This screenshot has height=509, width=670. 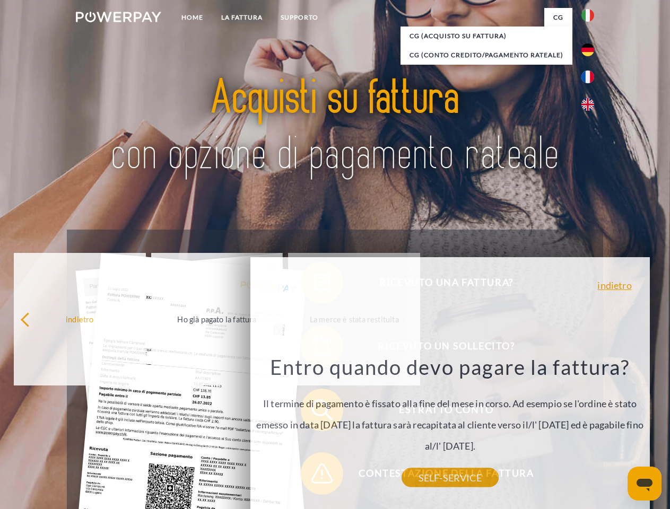 What do you see at coordinates (615, 285) in the screenshot?
I see `a: indietro` at bounding box center [615, 285].